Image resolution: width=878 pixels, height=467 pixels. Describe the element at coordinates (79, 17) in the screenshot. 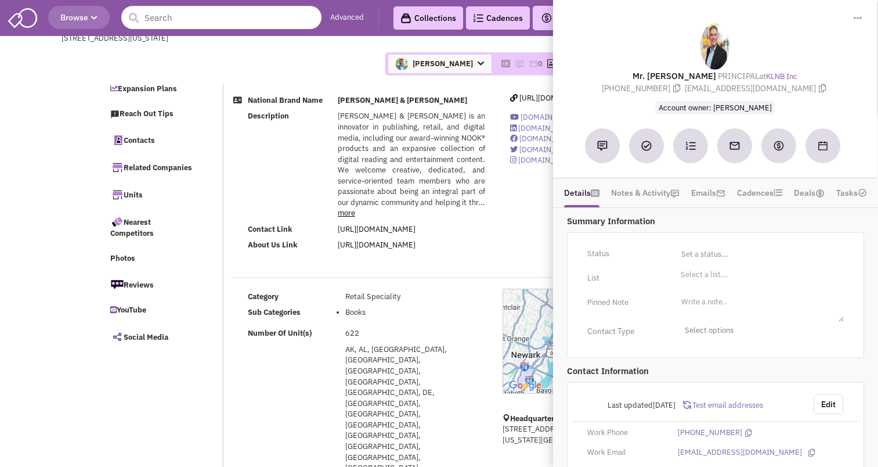

I see `button: Browse` at that location.